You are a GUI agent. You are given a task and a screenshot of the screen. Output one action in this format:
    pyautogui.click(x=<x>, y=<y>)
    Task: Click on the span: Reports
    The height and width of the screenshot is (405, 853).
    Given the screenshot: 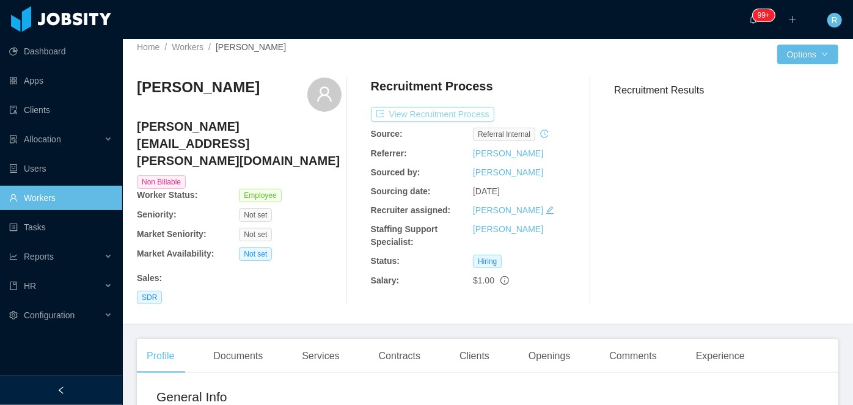 What is the action you would take?
    pyautogui.click(x=39, y=257)
    